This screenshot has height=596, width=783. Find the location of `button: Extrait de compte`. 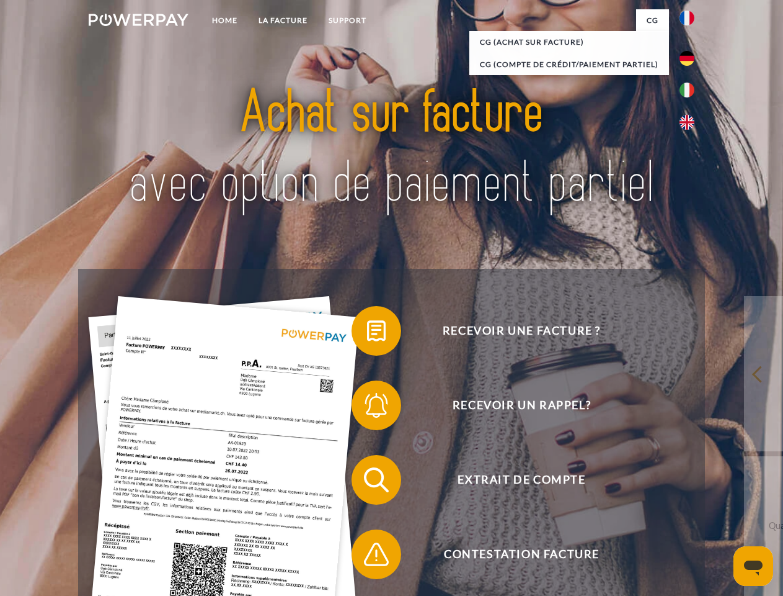

button: Extrait de compte is located at coordinates (513, 480).